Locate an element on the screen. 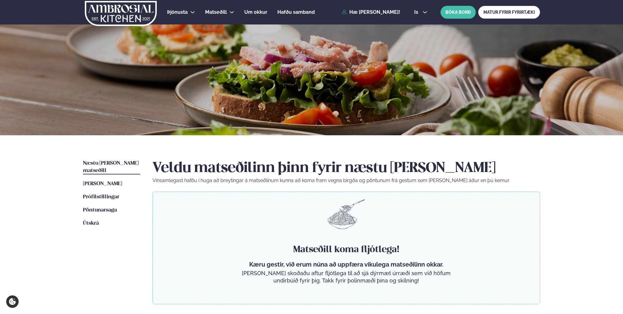 The height and width of the screenshot is (314, 623). span: Um okkur is located at coordinates (255, 12).